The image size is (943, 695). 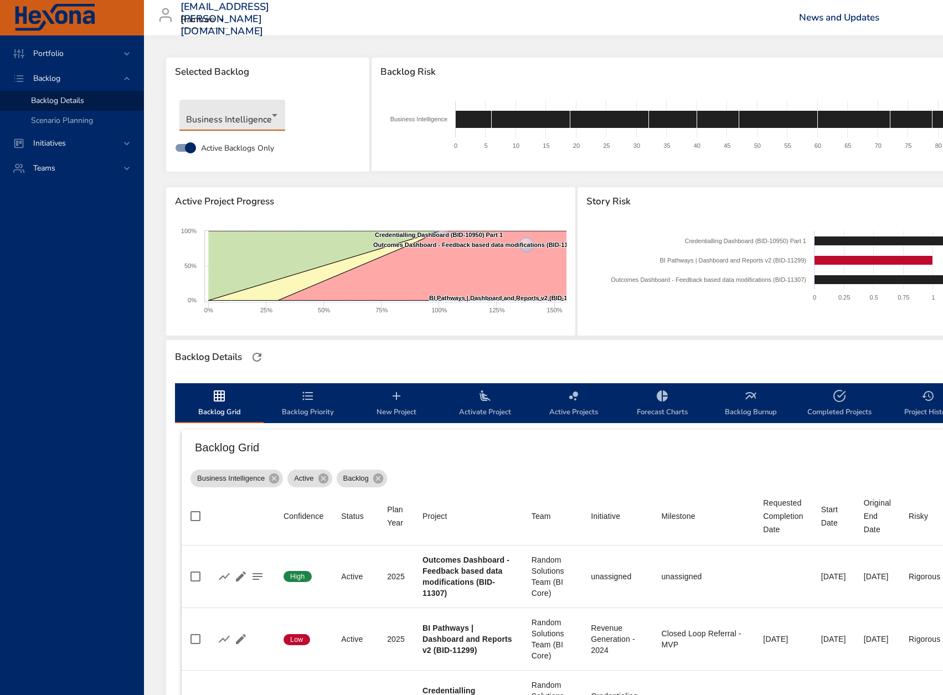 I want to click on div: Closed Loop Referral - MVP, so click(x=703, y=639).